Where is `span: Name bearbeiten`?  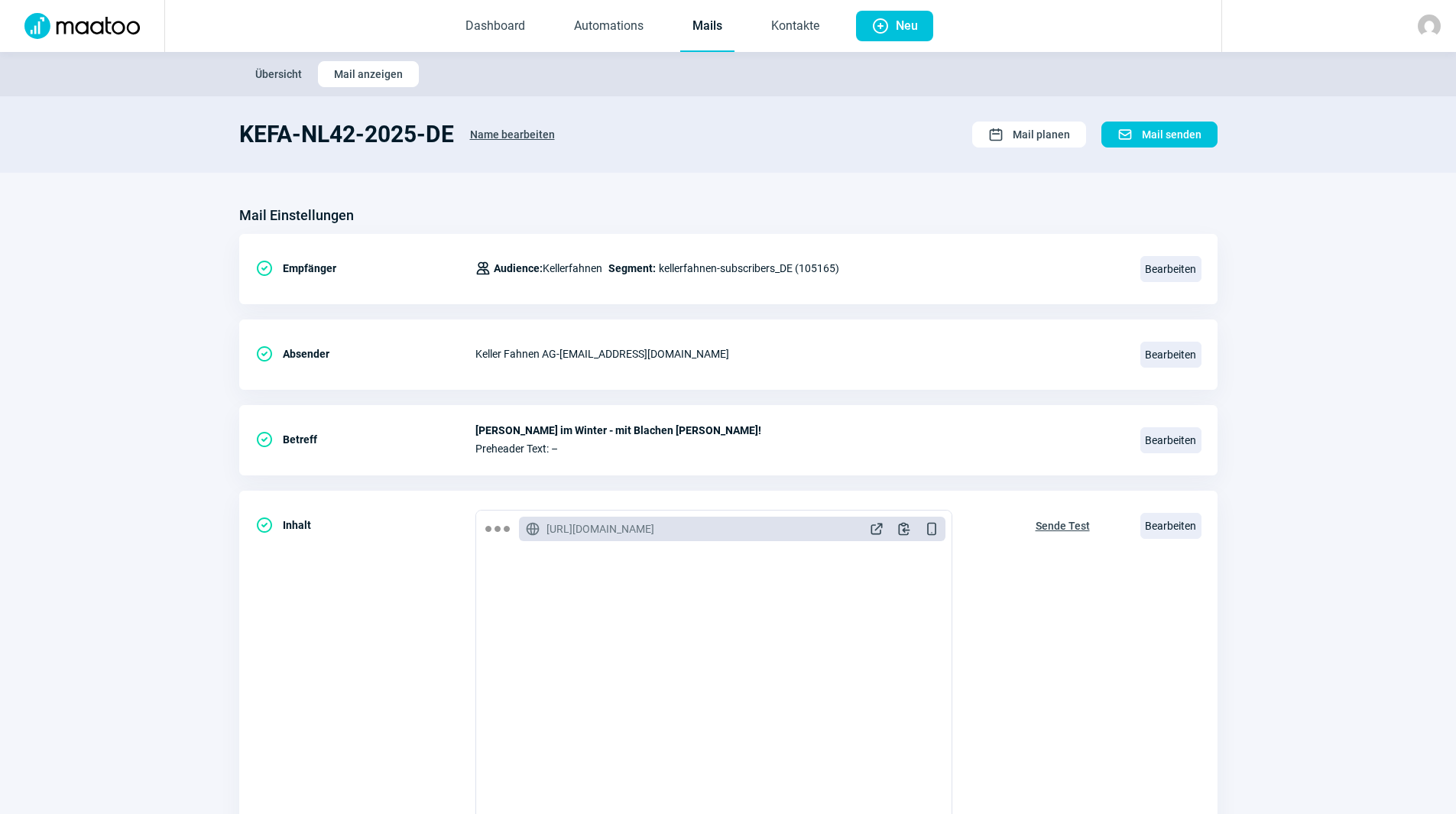
span: Name bearbeiten is located at coordinates (512, 135).